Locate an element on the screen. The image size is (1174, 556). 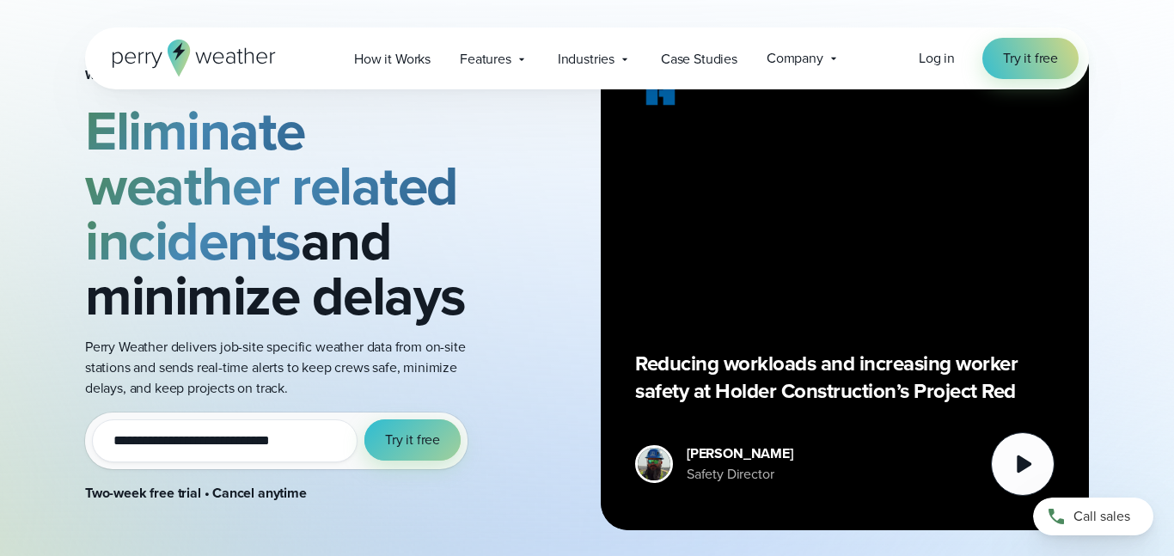
a: Log in is located at coordinates (937, 58).